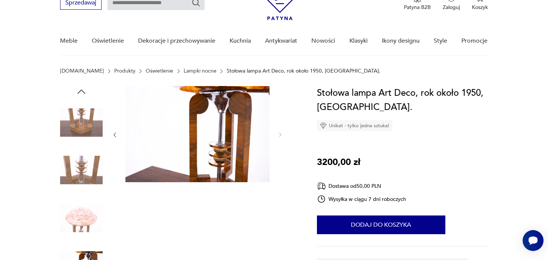 The width and height of the screenshot is (548, 260). Describe the element at coordinates (401, 41) in the screenshot. I see `a: Ikony designu` at that location.